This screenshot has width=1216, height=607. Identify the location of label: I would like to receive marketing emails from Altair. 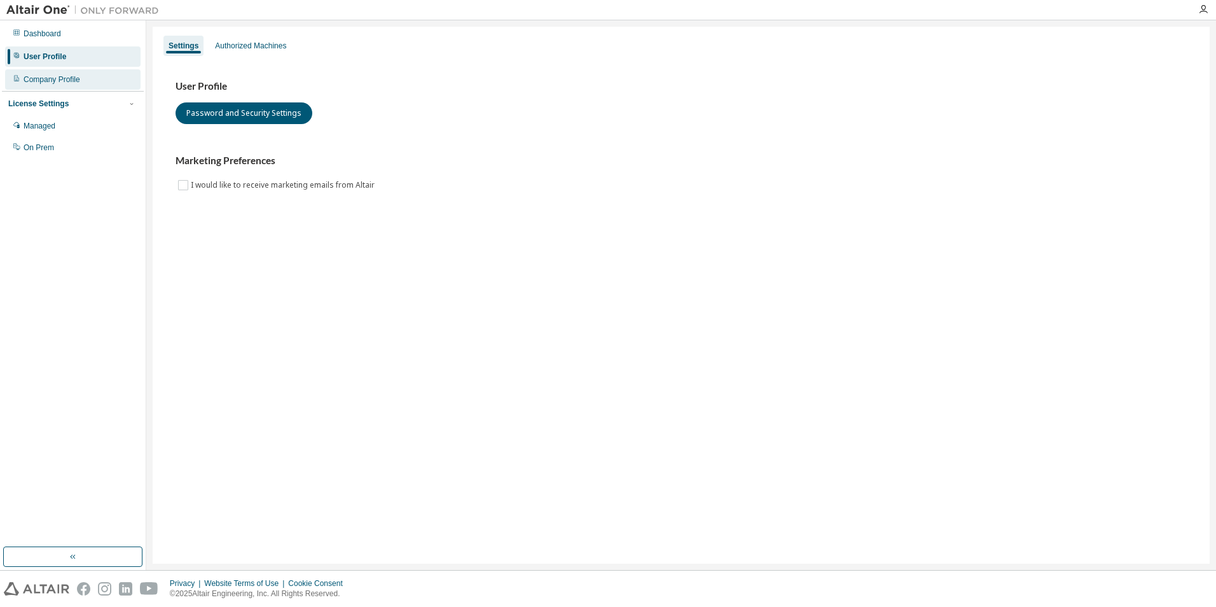
(284, 185).